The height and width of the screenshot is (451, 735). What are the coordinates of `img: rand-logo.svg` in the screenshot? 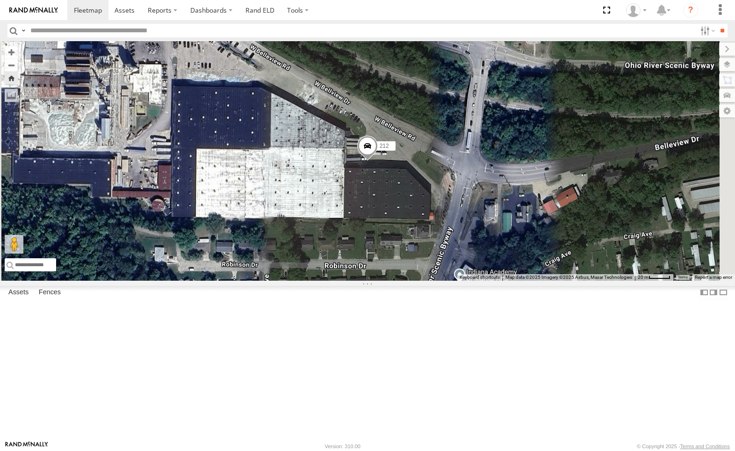 It's located at (34, 10).